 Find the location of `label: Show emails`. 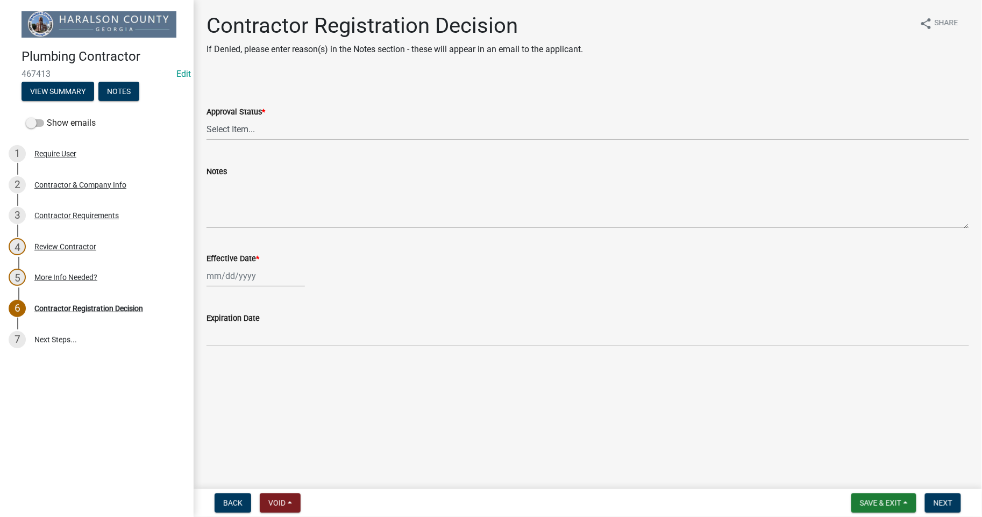

label: Show emails is located at coordinates (61, 123).